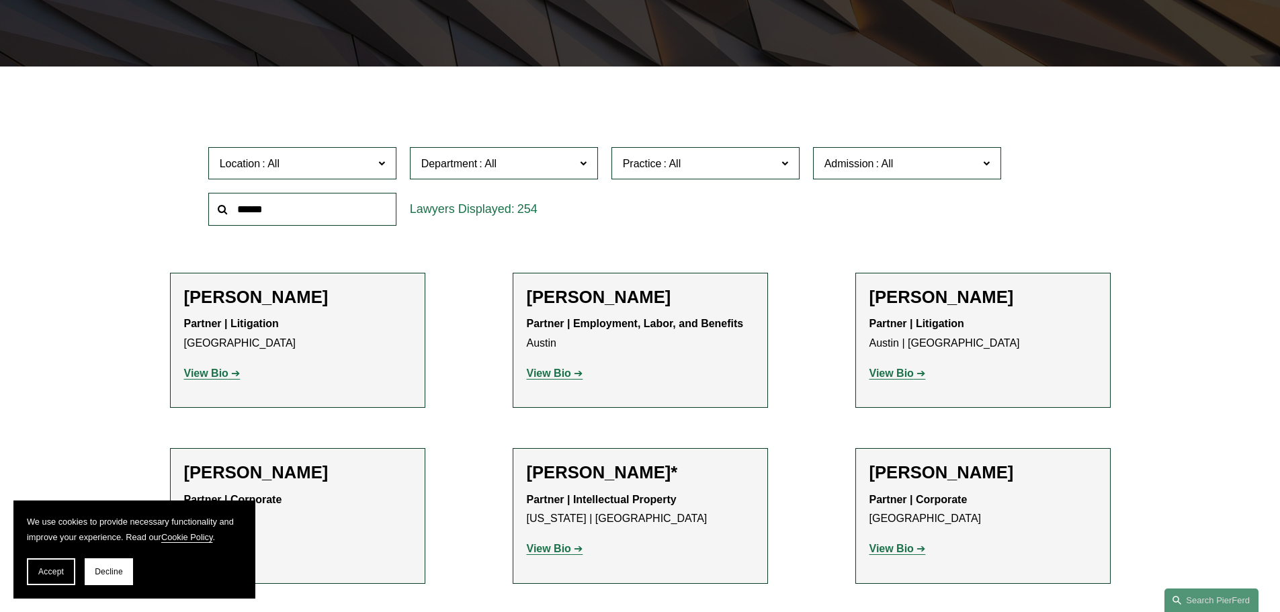 The image size is (1280, 612). I want to click on button: Decline, so click(109, 572).